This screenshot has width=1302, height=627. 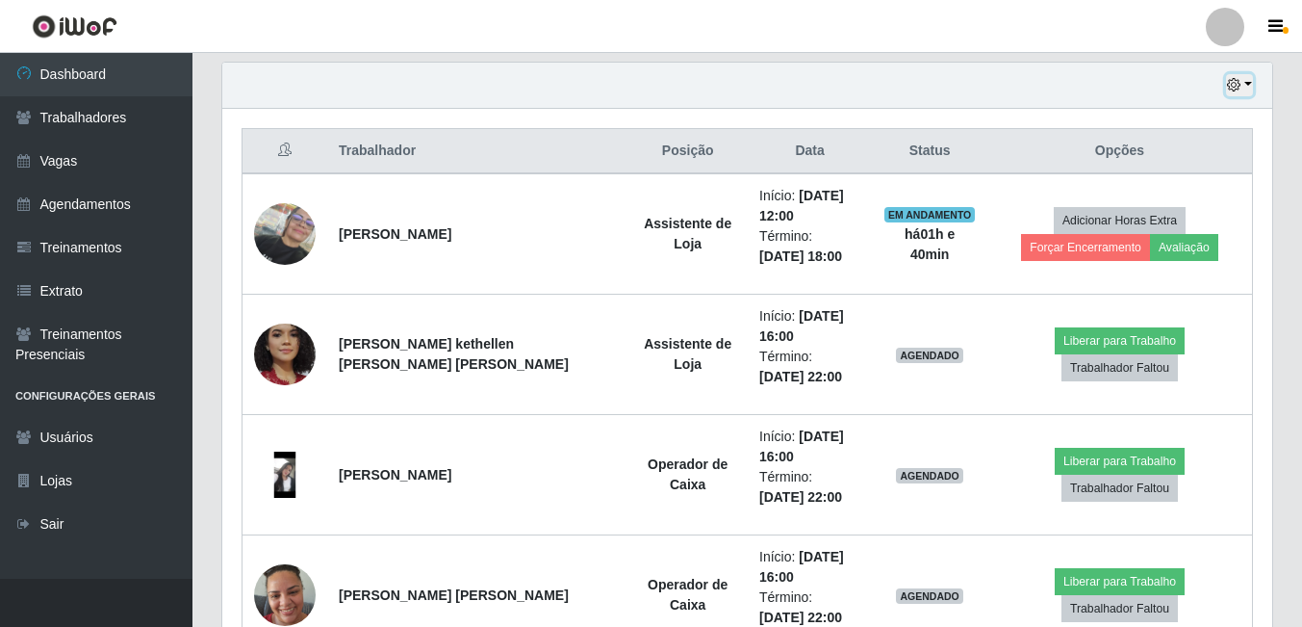 What do you see at coordinates (285, 475) in the screenshot?
I see `img: 1737655206181.jpeg` at bounding box center [285, 475].